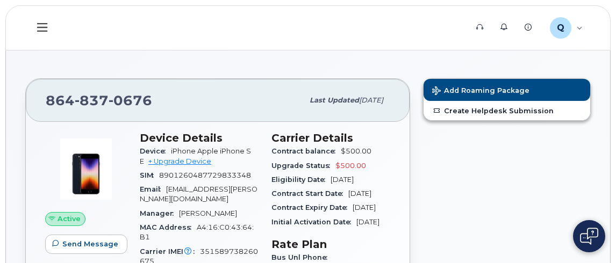 The width and height of the screenshot is (616, 263). I want to click on span: Active, so click(69, 219).